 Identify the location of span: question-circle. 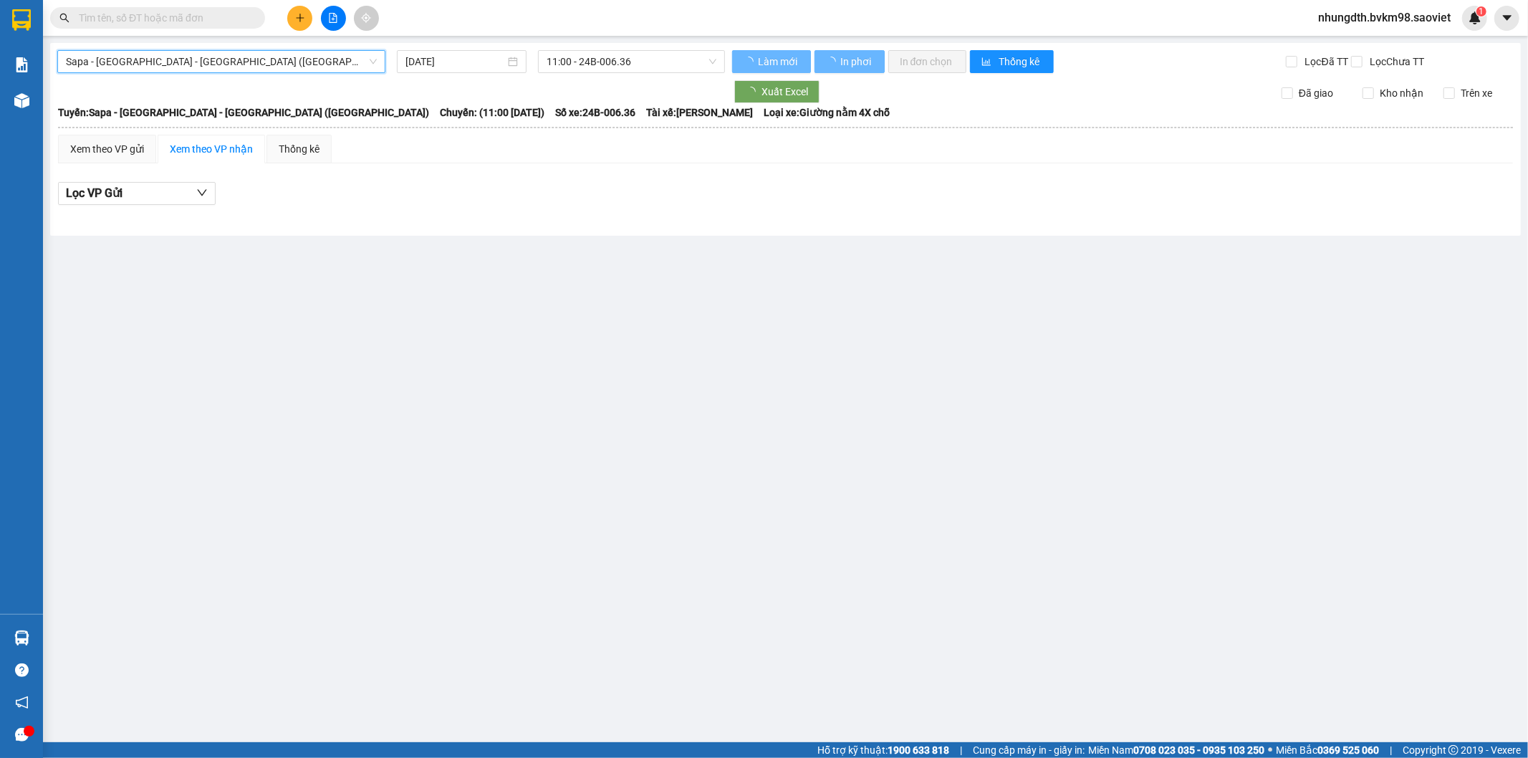
(21, 670).